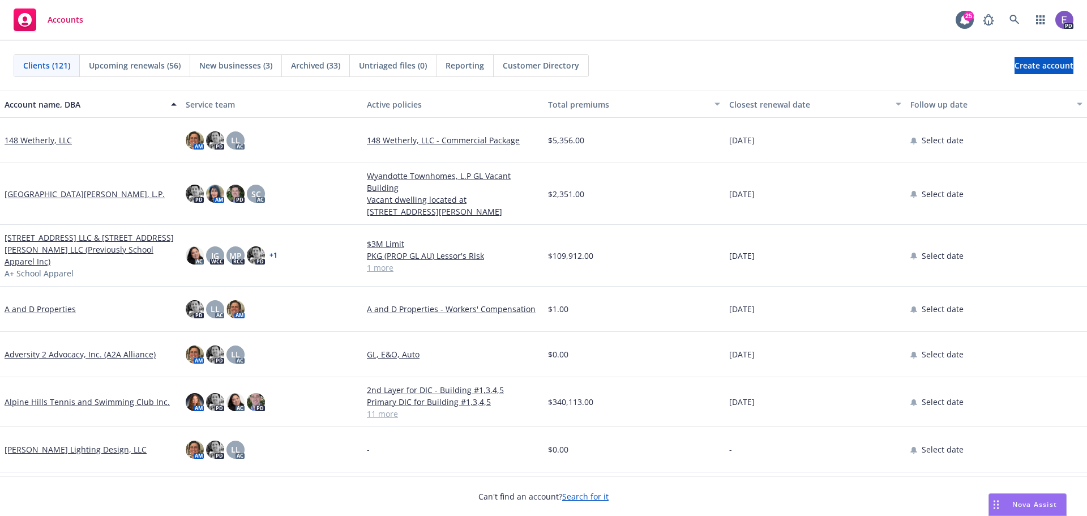  What do you see at coordinates (453, 140) in the screenshot?
I see `a: 148 Wetherly, LLC - Commercial Package` at bounding box center [453, 140].